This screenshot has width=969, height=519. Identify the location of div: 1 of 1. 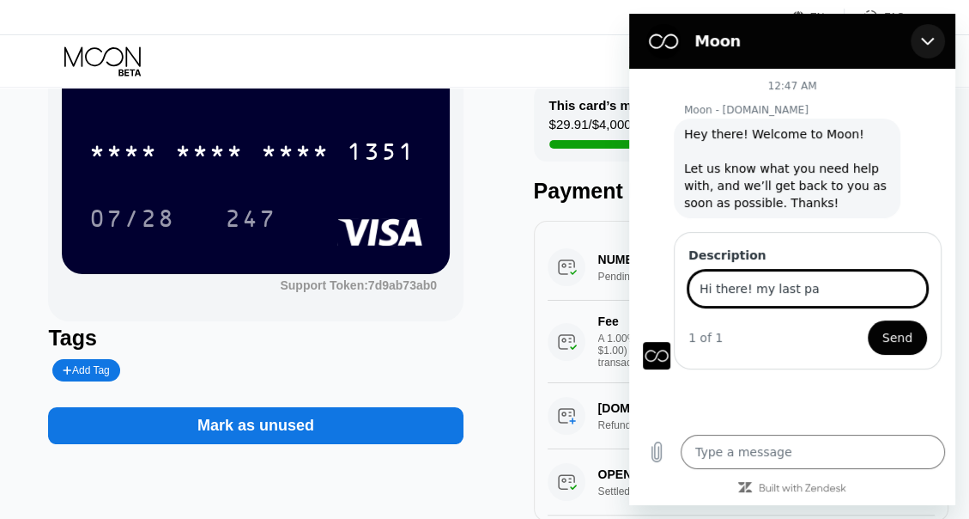
(76, 324).